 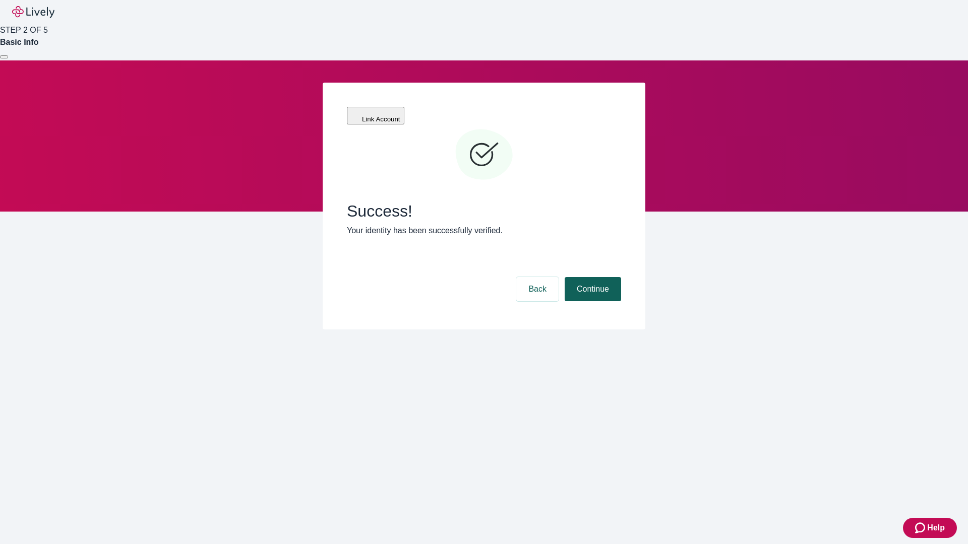 What do you see at coordinates (537, 289) in the screenshot?
I see `button: Back` at bounding box center [537, 289].